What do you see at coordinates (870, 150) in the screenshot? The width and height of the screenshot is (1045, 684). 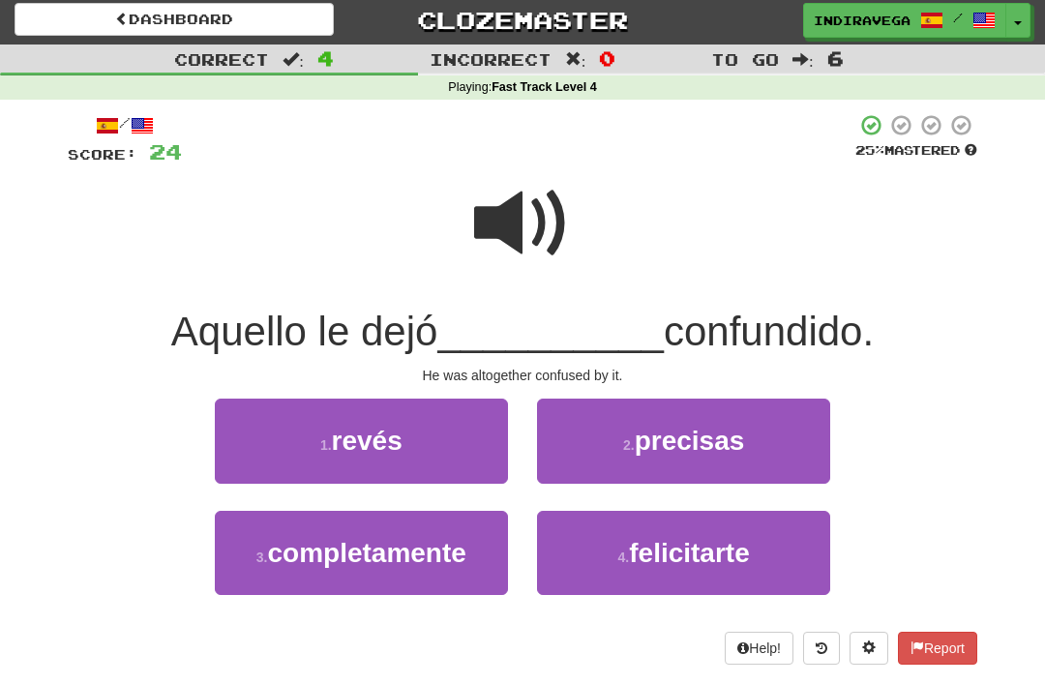 I see `span: 25 %` at bounding box center [870, 150].